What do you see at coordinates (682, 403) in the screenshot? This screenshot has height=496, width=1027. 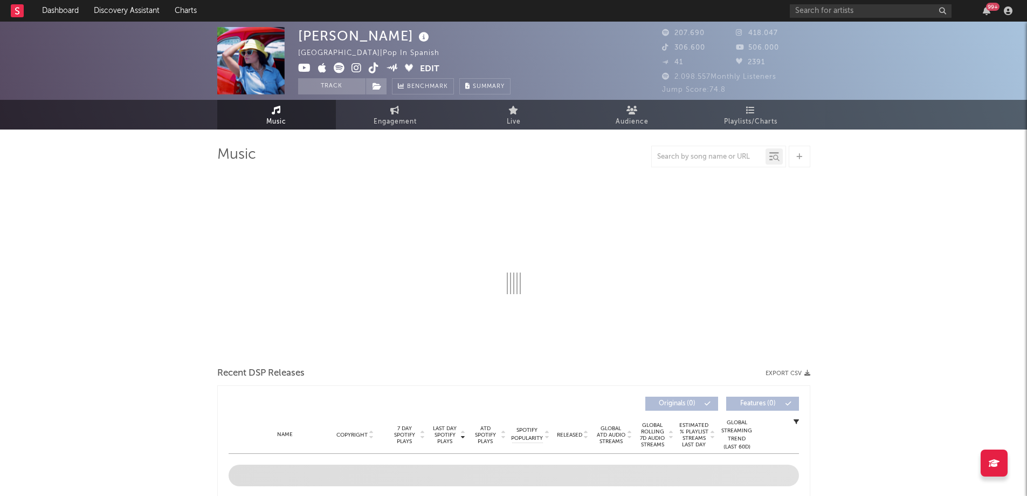 I see `button: Originals(0)` at bounding box center [682, 403].